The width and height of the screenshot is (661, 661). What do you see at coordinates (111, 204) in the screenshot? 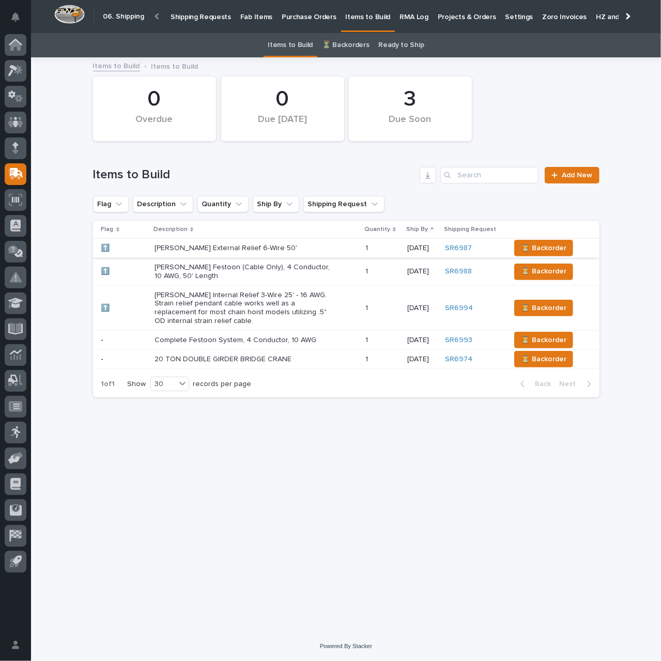
I see `button: Flag` at bounding box center [111, 204].